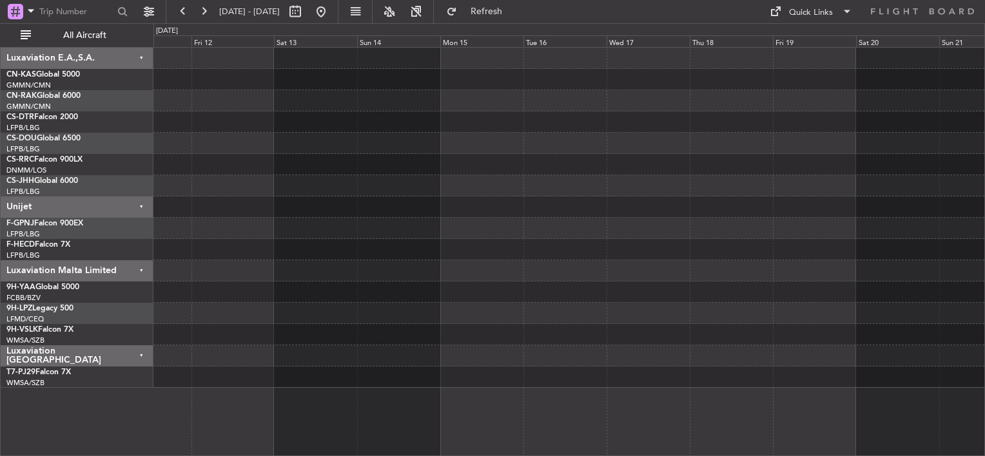 This screenshot has width=985, height=456. I want to click on span: CS-JHH, so click(20, 181).